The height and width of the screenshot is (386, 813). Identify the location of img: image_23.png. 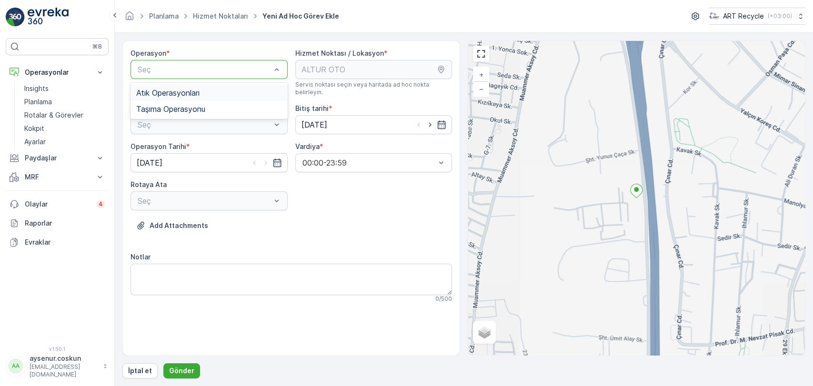
(714, 16).